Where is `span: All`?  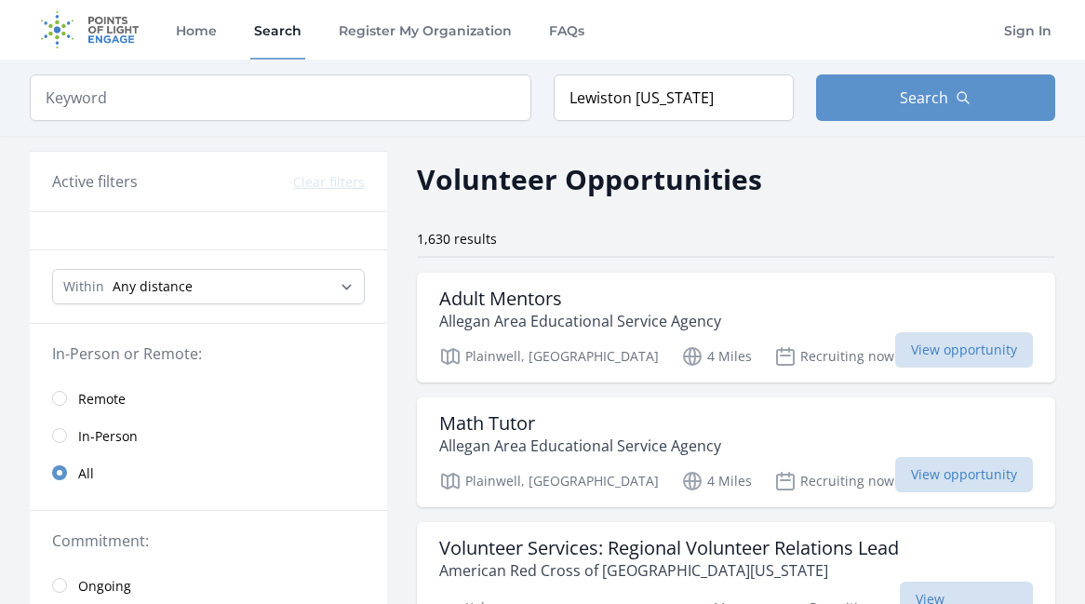 span: All is located at coordinates (86, 474).